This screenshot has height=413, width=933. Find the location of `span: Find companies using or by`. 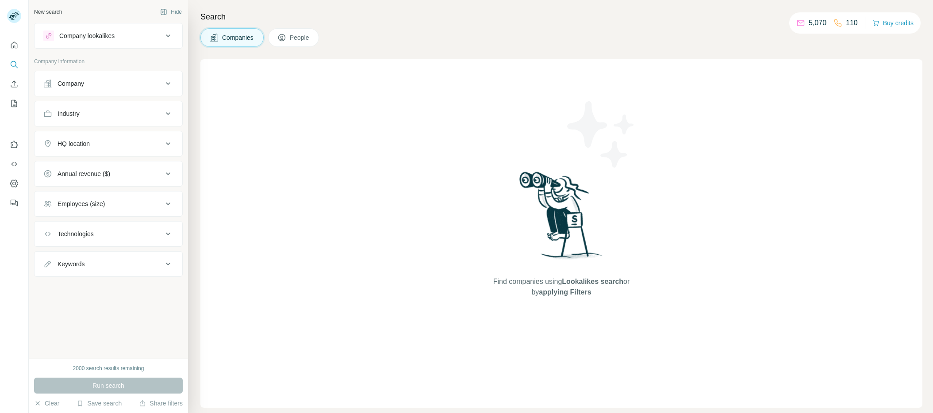

span: Find companies using or by is located at coordinates (561, 287).